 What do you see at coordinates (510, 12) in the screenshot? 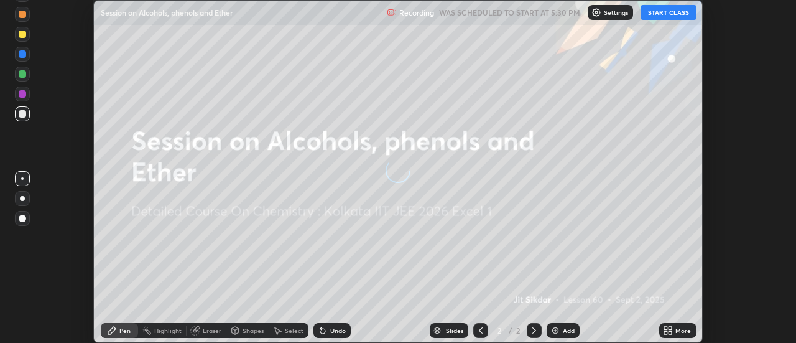
I see `h5: WAS SCHEDULED TO START AT 5:30 PM` at bounding box center [510, 12].